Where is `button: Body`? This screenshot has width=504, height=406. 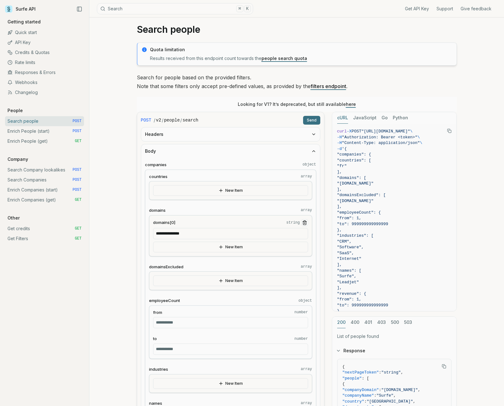 button: Body is located at coordinates (230, 151).